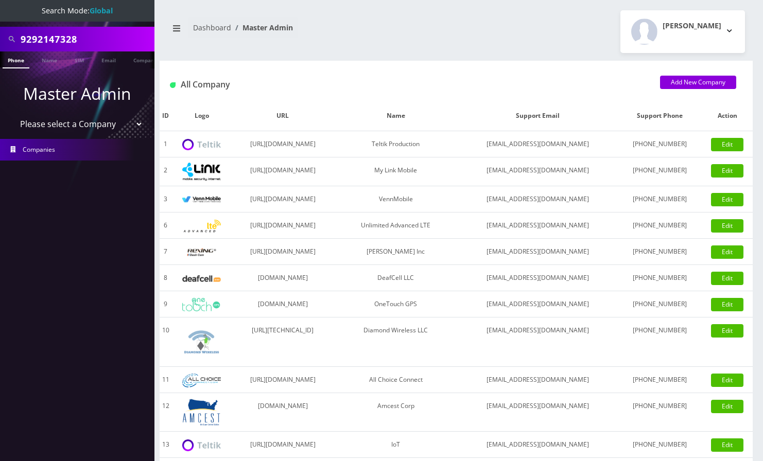 The height and width of the screenshot is (461, 763). Describe the element at coordinates (201, 200) in the screenshot. I see `img: VennMobile` at that location.